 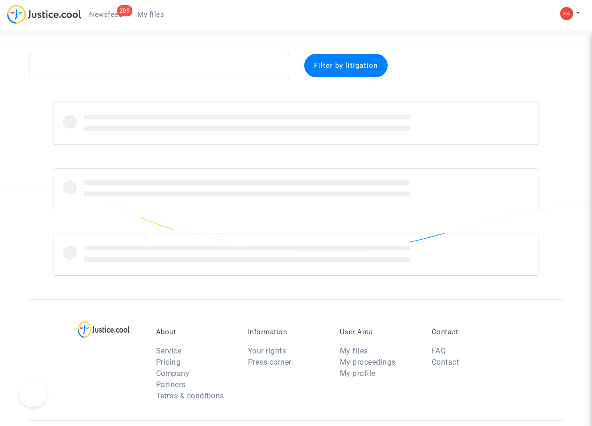 I want to click on img: 5313a9924b78e7fbfe8fb7f85326e248, so click(x=566, y=14).